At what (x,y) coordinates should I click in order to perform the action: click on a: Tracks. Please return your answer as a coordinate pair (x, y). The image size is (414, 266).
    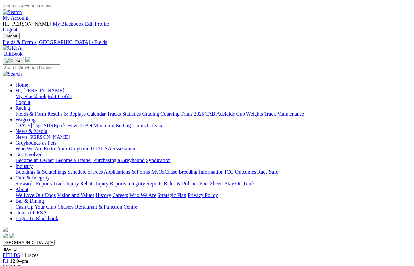
    Looking at the image, I should click on (114, 114).